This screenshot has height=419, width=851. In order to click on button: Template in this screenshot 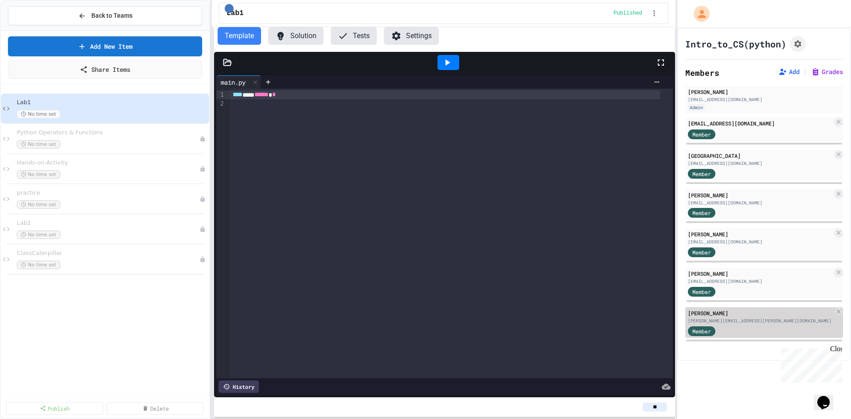, I will do `click(239, 36)`.